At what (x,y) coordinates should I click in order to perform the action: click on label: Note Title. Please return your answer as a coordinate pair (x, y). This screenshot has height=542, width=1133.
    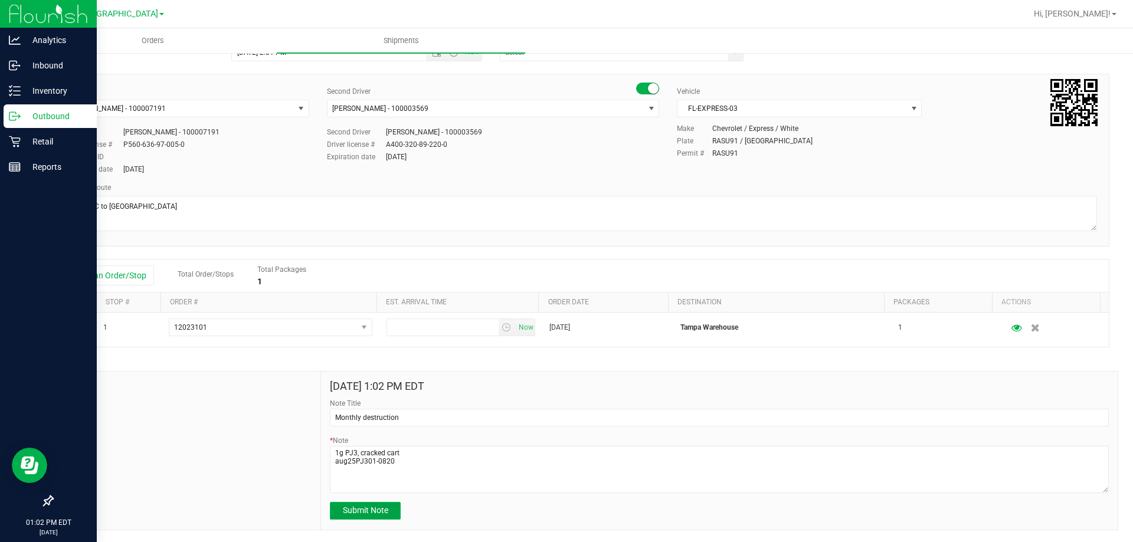
    Looking at the image, I should click on (345, 404).